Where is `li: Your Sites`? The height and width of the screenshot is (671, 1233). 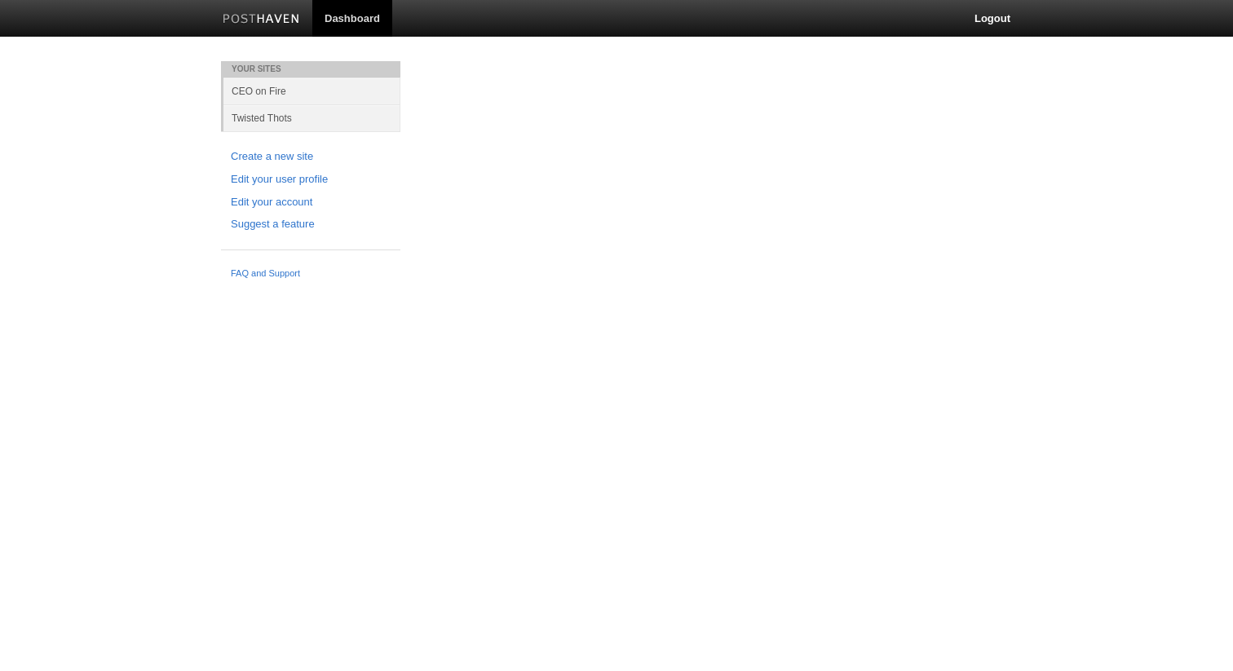
li: Your Sites is located at coordinates (311, 69).